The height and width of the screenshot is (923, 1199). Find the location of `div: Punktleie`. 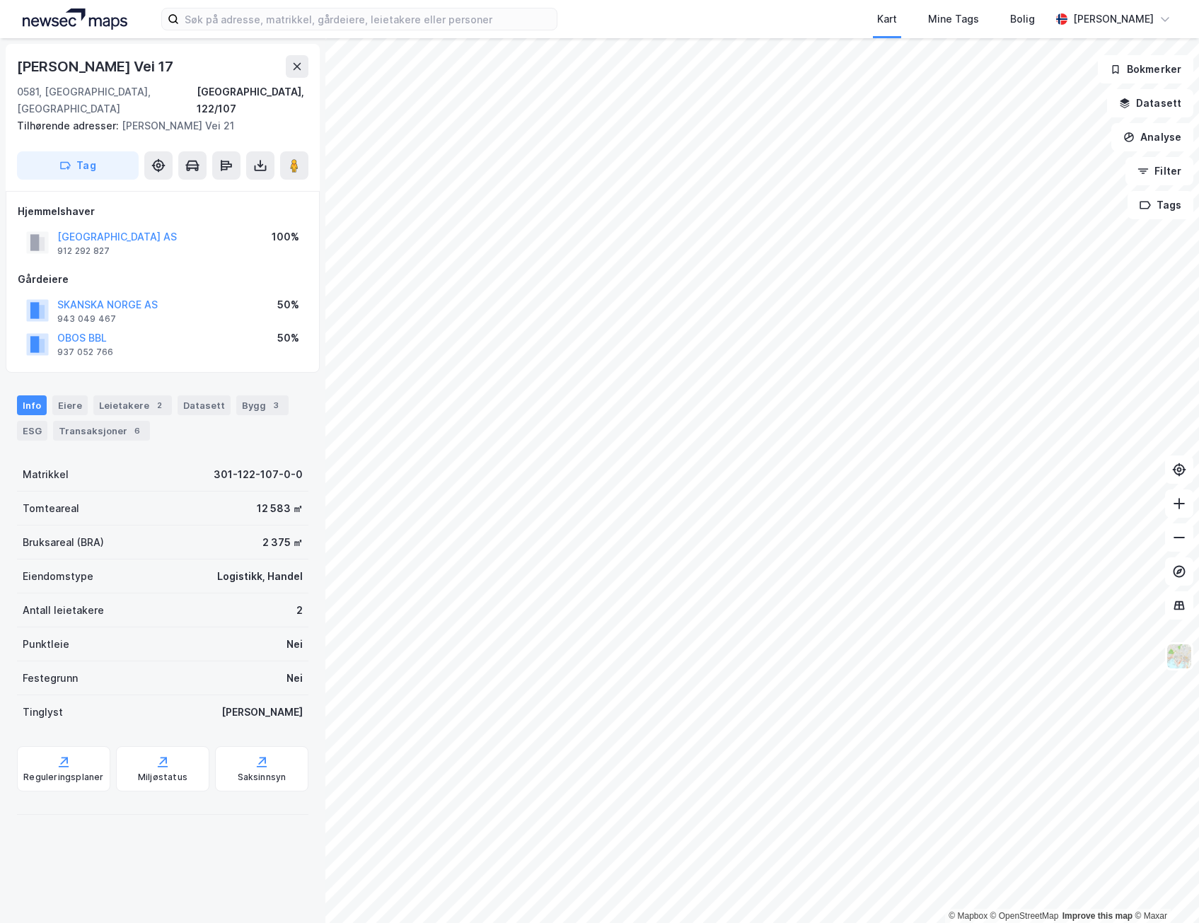

div: Punktleie is located at coordinates (46, 644).